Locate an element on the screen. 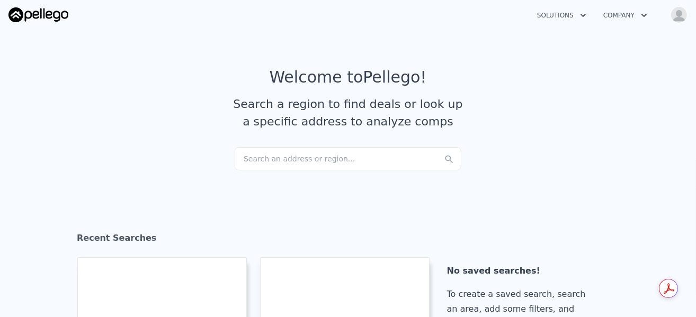 This screenshot has width=696, height=317. button: Solutions is located at coordinates (561, 15).